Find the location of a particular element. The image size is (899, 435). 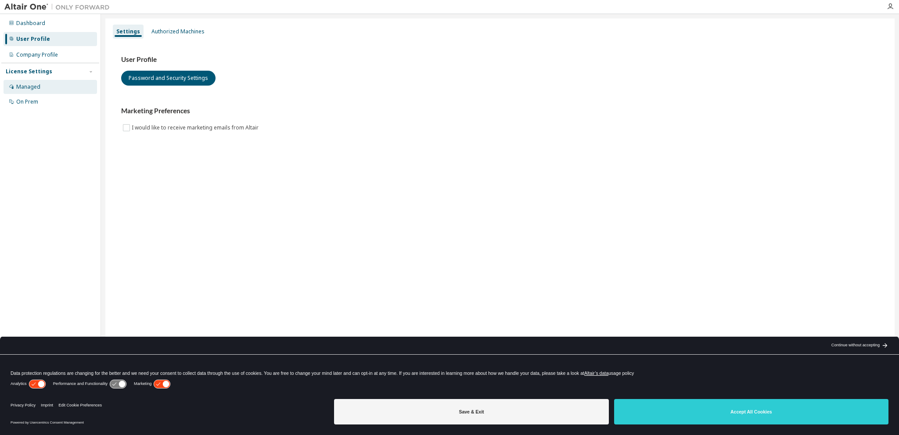

h3: User Profile is located at coordinates (500, 60).